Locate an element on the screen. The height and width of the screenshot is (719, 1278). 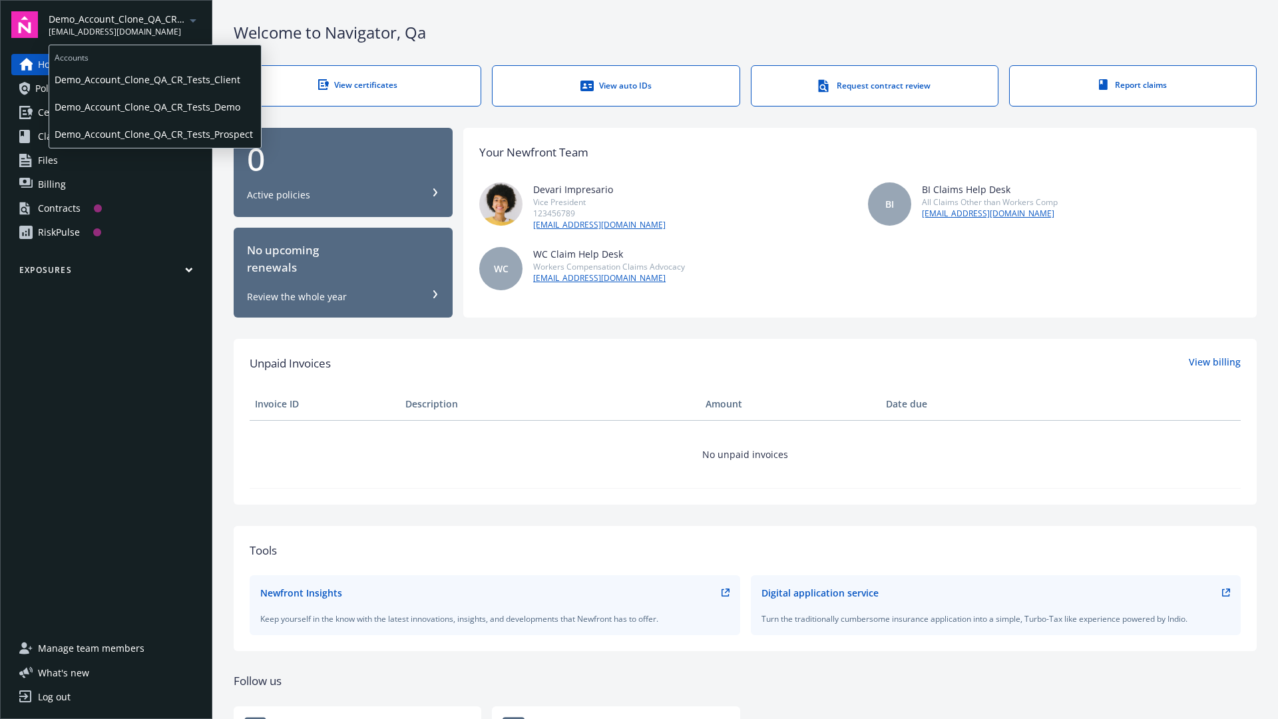
a: View certificates is located at coordinates (358, 86).